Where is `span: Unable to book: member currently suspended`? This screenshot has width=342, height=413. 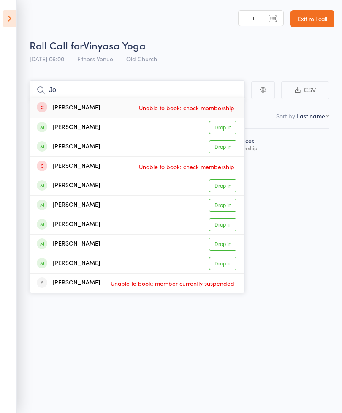
span: Unable to book: member currently suspended is located at coordinates (173, 283).